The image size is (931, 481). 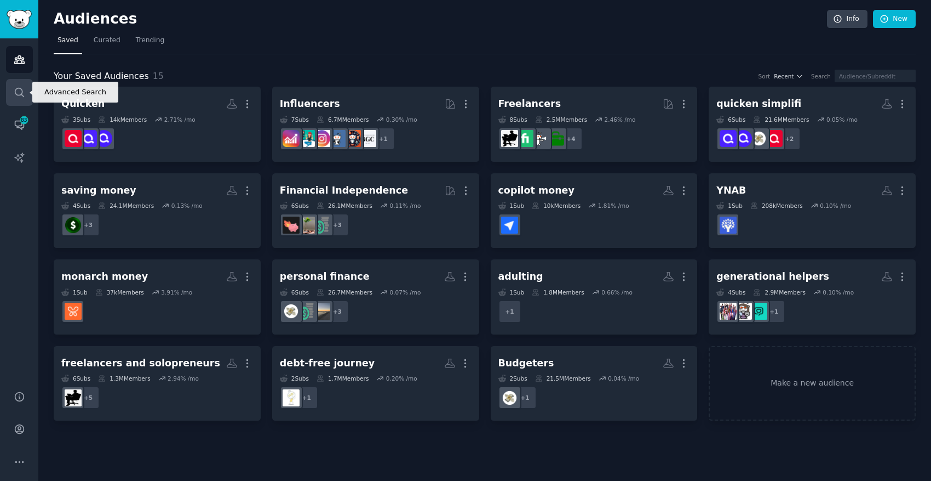 I want to click on a: personal finance6Subs26.7MMembers0.07% /mo+3retirementFinancialPlanningbudget, so click(x=376, y=296).